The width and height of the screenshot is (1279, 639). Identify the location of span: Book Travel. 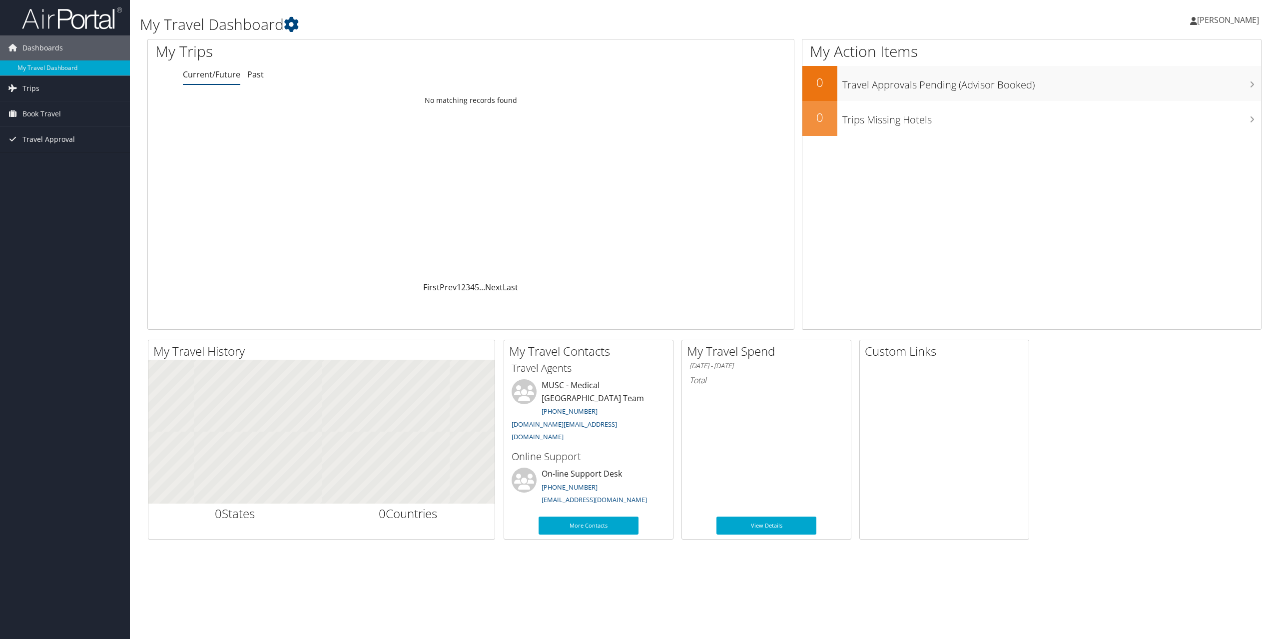
(41, 114).